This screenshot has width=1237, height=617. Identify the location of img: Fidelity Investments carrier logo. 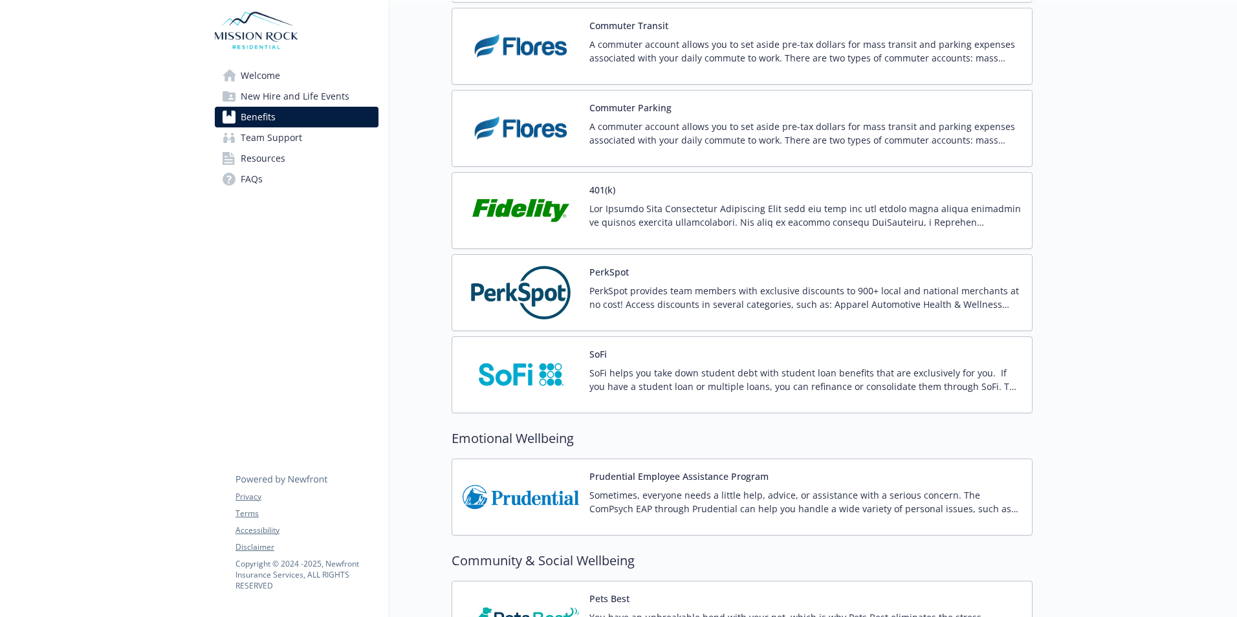
(521, 210).